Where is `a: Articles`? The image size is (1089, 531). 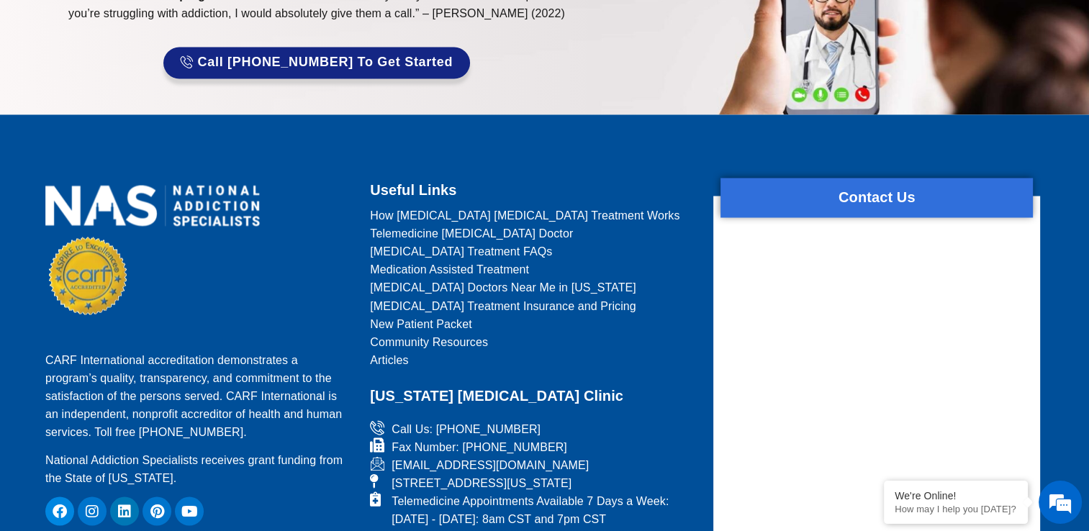 a: Articles is located at coordinates (533, 359).